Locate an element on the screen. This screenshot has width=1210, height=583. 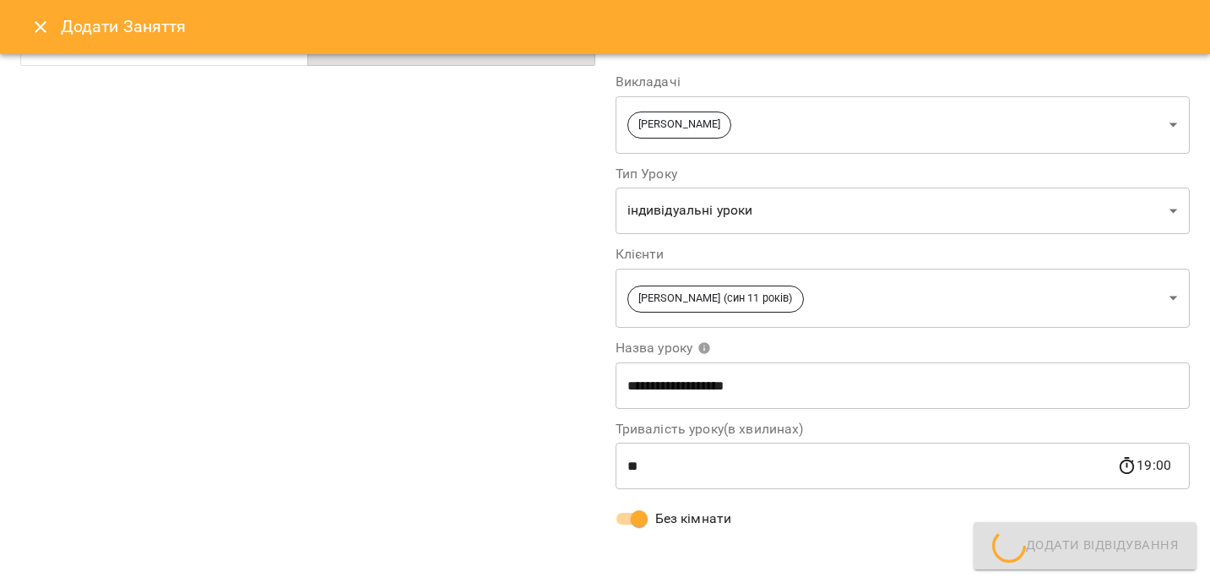
label: Тривалість уроку(в хвилинах) is located at coordinates (902, 429).